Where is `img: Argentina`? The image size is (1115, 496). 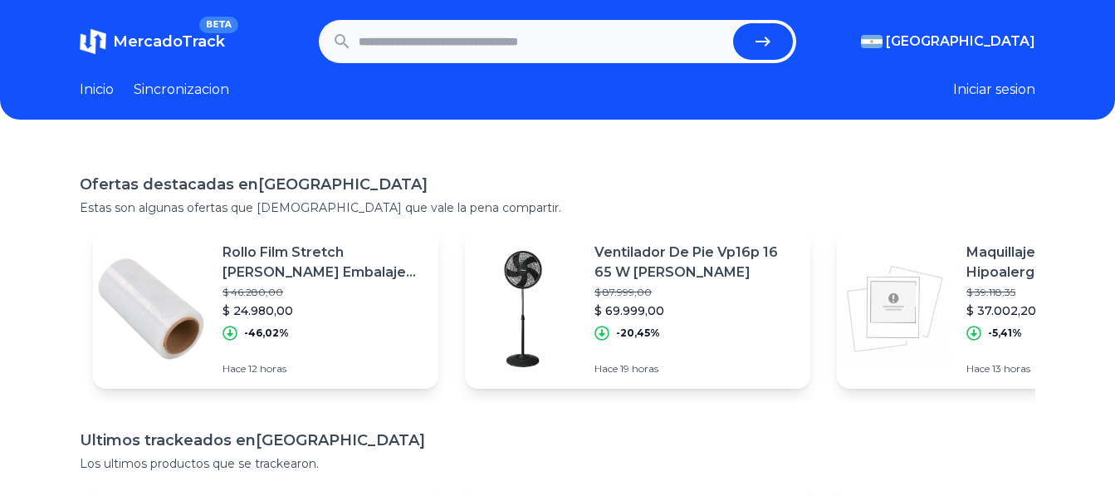 img: Argentina is located at coordinates (872, 42).